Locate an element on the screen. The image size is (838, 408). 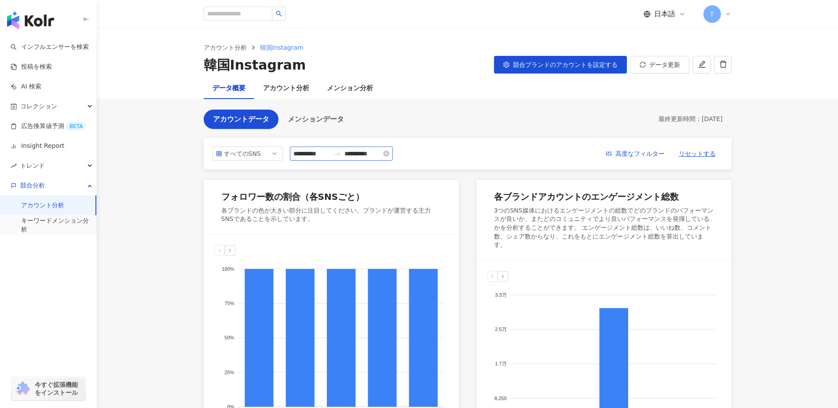
div: すべてのSNS is located at coordinates (238, 153).